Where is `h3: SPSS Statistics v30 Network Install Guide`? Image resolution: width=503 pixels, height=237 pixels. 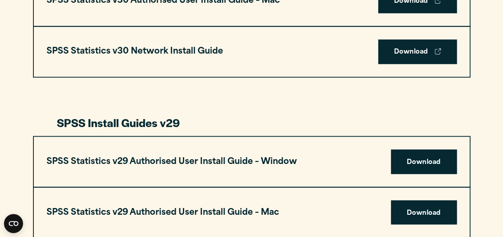
h3: SPSS Statistics v30 Network Install Guide is located at coordinates (135, 52).